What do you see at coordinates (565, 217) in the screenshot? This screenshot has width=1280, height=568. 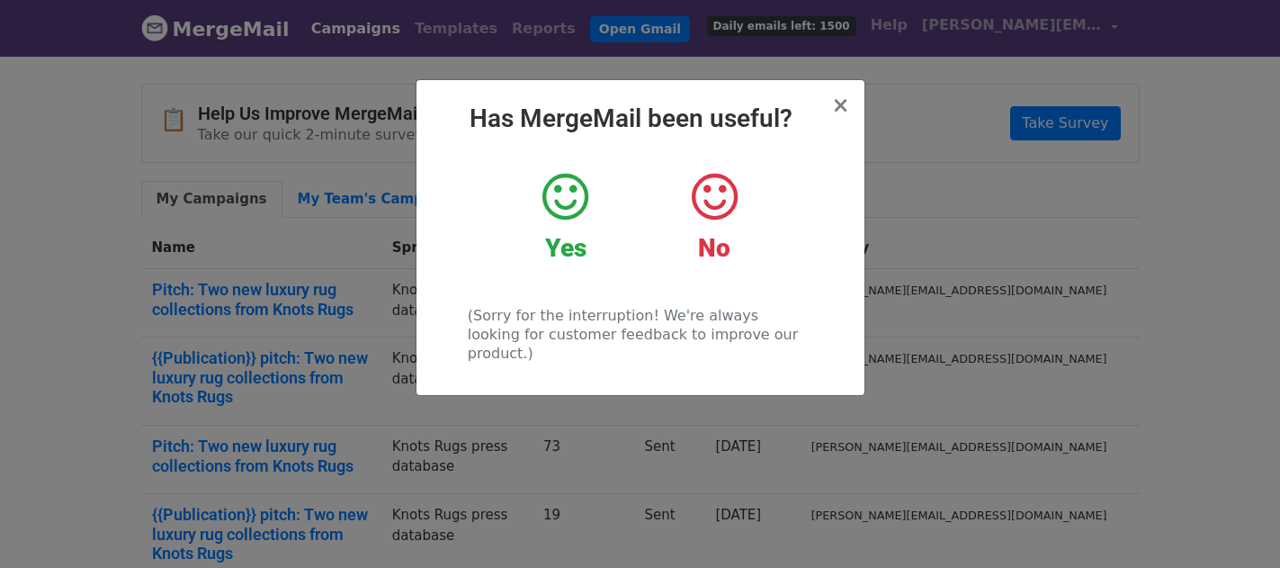 I see `a: Yes` at bounding box center [565, 217].